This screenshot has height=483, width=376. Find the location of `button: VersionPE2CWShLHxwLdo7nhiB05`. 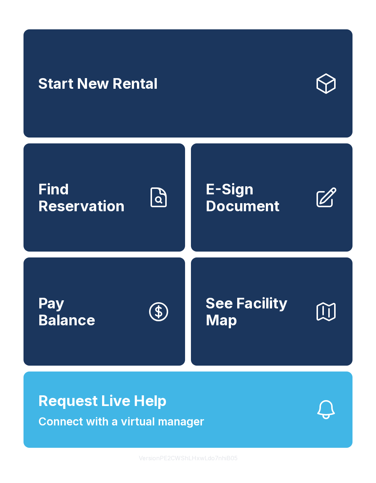

button: VersionPE2CWShLHxwLdo7nhiB05 is located at coordinates (188, 458).